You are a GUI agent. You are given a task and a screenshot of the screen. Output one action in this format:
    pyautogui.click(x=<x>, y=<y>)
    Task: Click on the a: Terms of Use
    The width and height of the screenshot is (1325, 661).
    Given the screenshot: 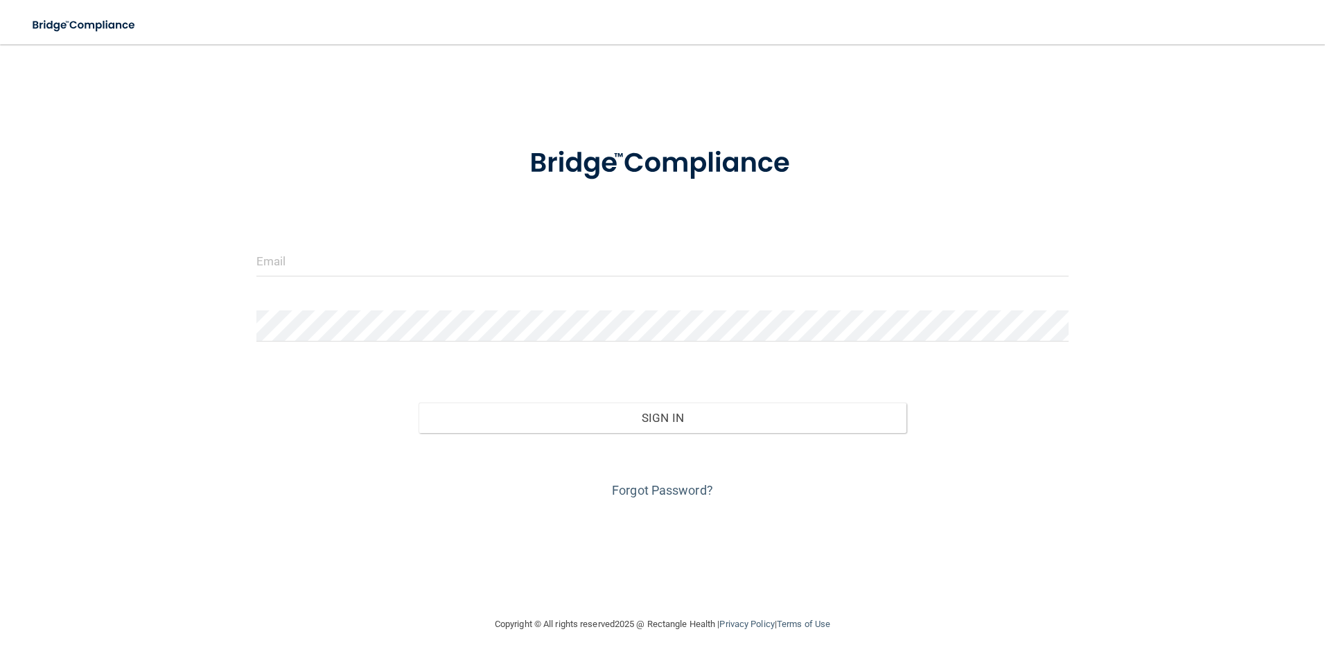 What is the action you would take?
    pyautogui.click(x=803, y=624)
    